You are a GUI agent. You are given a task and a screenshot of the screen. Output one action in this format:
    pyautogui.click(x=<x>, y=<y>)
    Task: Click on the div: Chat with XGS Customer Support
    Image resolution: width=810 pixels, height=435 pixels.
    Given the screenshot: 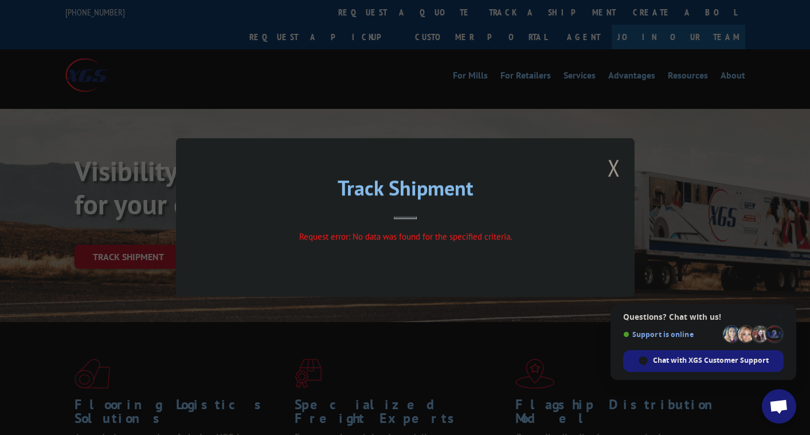 What is the action you would take?
    pyautogui.click(x=703, y=361)
    